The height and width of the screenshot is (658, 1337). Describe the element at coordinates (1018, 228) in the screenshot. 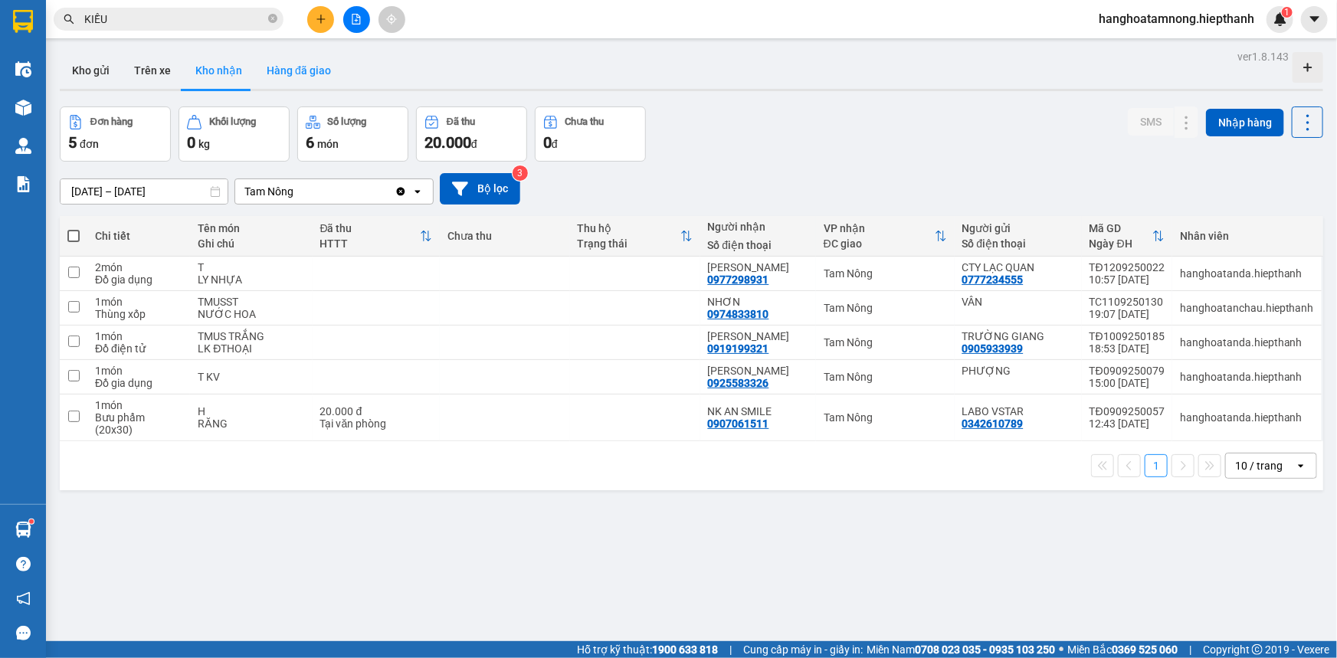

I see `div: Người gửi` at that location.